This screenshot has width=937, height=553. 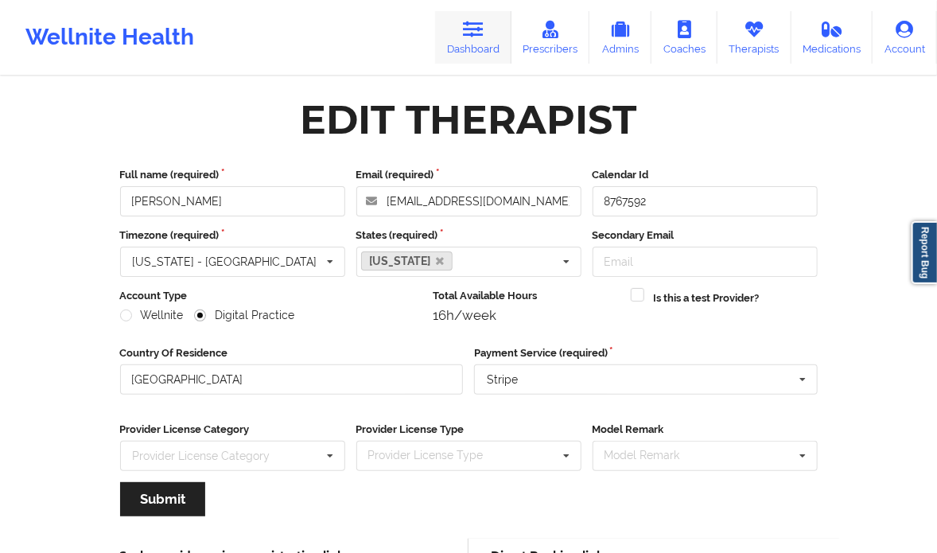 I want to click on div: Stripe, so click(x=502, y=380).